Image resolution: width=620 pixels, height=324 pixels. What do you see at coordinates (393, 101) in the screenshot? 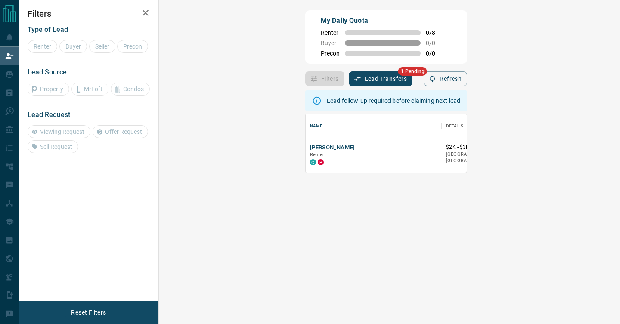
I see `div: Lead follow-up required before claiming next lead` at bounding box center [393, 101].